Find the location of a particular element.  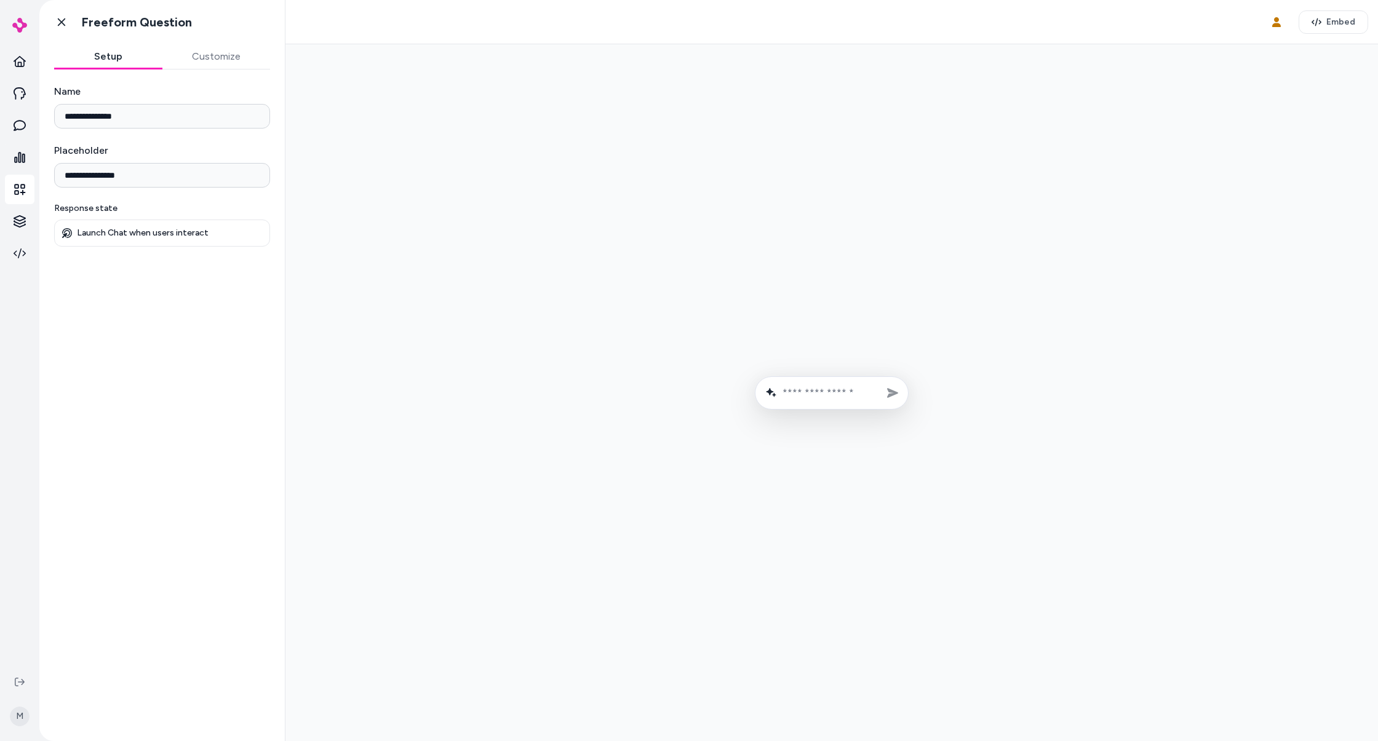

button: M is located at coordinates (20, 717).